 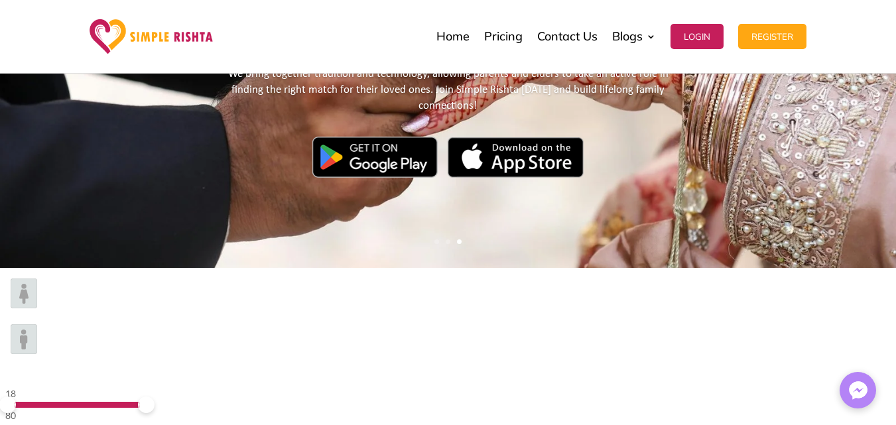 What do you see at coordinates (634, 36) in the screenshot?
I see `a: Blogs` at bounding box center [634, 36].